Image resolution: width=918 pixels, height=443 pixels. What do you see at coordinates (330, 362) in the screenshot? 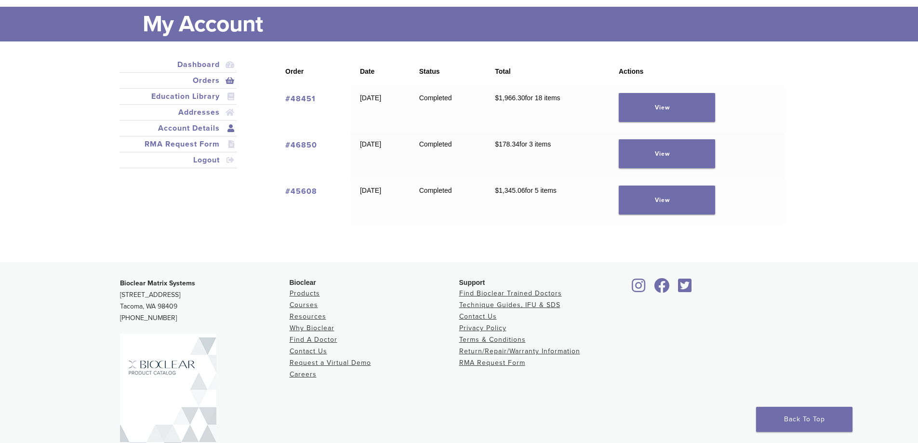
I see `a: Request a Virtual Demo` at bounding box center [330, 362].